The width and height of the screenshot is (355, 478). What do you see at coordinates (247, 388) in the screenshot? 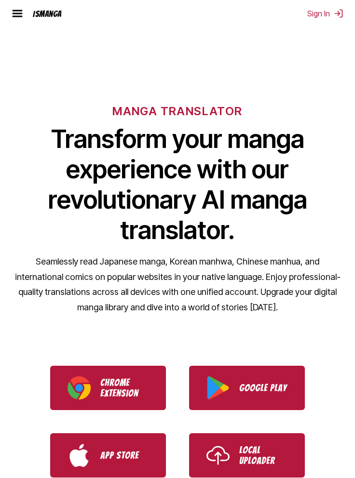
I see `a: Download IsManga from Google Play` at bounding box center [247, 388].